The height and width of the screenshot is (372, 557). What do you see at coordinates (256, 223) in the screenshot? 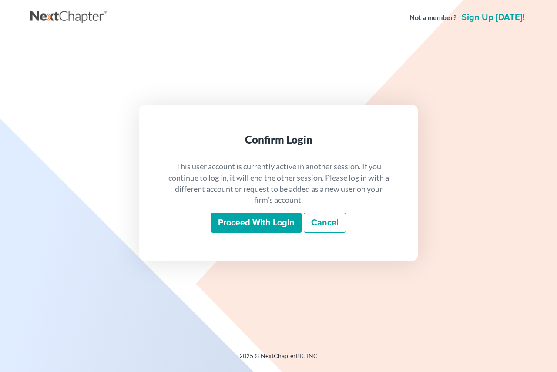
I see `input: Proceed with login` at bounding box center [256, 223].